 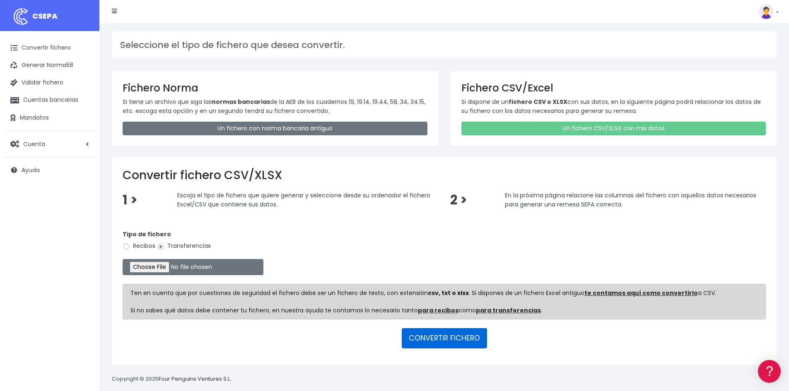 I want to click on span: En la próxima página relacione las columnas del fichero con aquellos datos necesarios para genera..., so click(x=630, y=200).